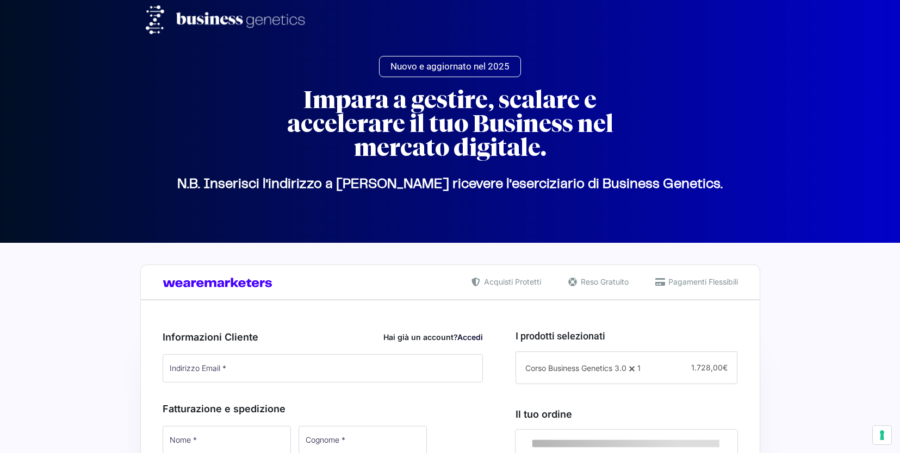  I want to click on h3: Fatturazione e spedizione, so click(323, 409).